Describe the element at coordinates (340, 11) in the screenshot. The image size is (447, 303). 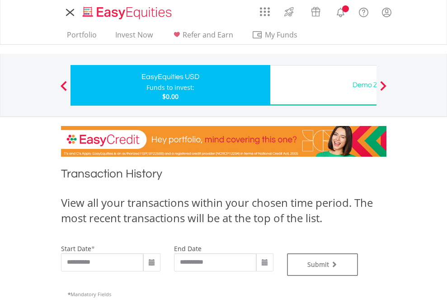
I see `a: Notifications` at that location.